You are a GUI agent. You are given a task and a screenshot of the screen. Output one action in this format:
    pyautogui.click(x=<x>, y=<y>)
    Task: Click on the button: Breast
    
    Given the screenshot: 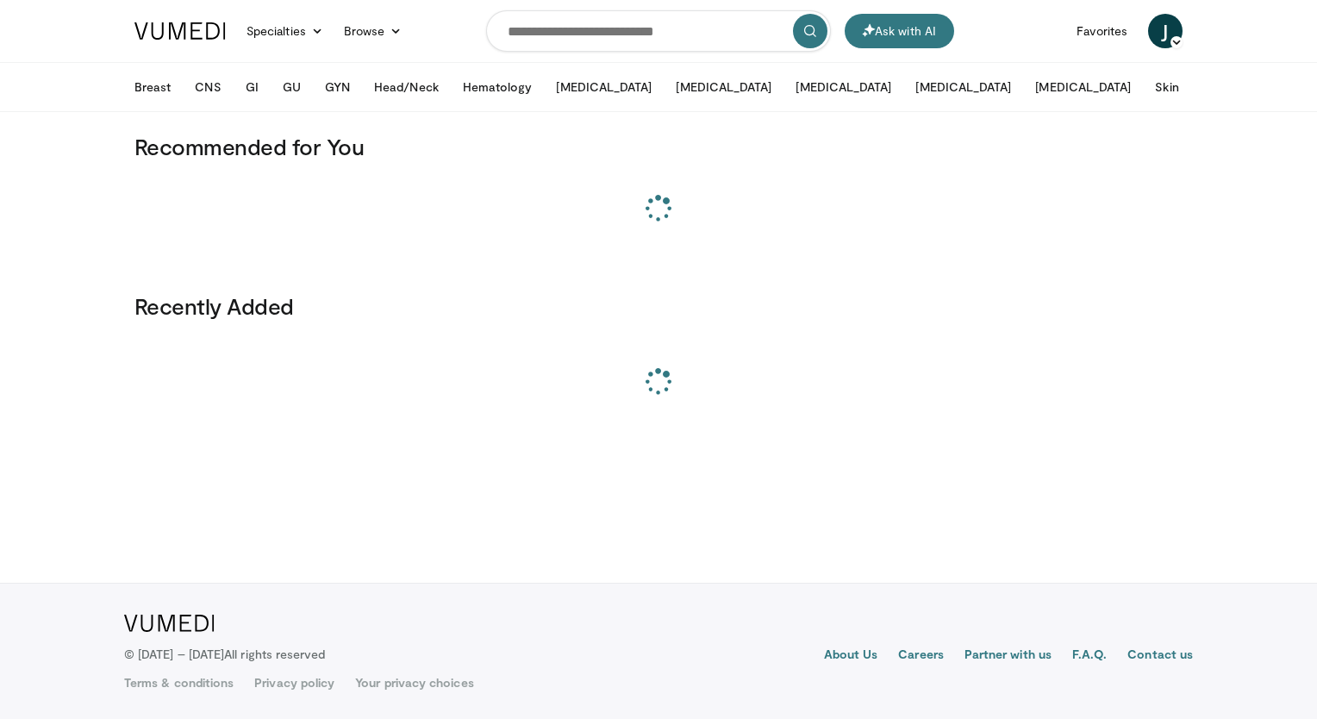 What is the action you would take?
    pyautogui.click(x=153, y=87)
    